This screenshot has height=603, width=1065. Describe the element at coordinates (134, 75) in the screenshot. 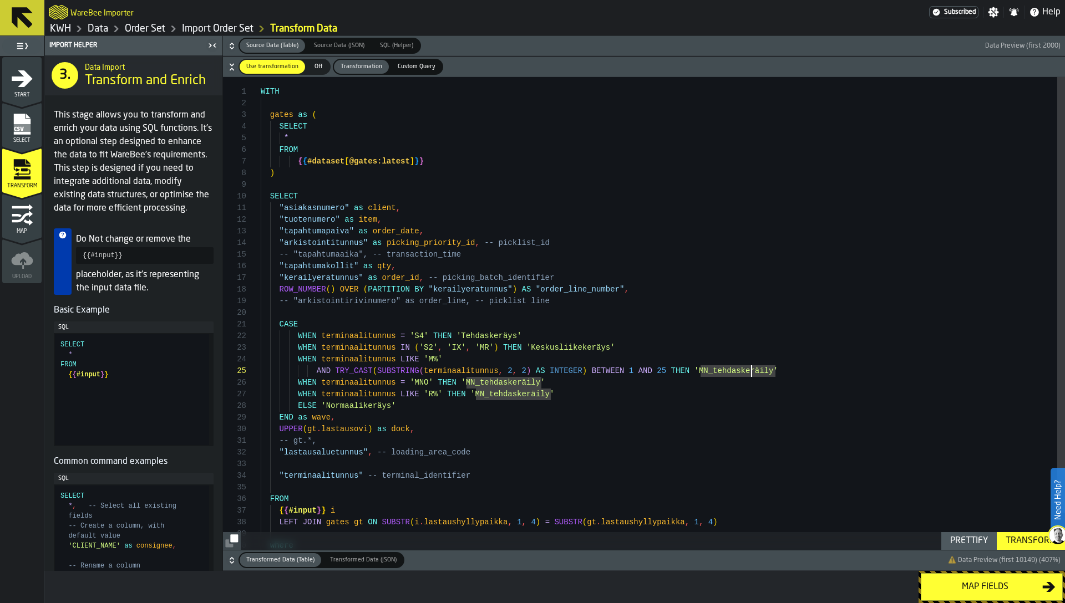

I see `div: title-Transform and Enrich` at that location.